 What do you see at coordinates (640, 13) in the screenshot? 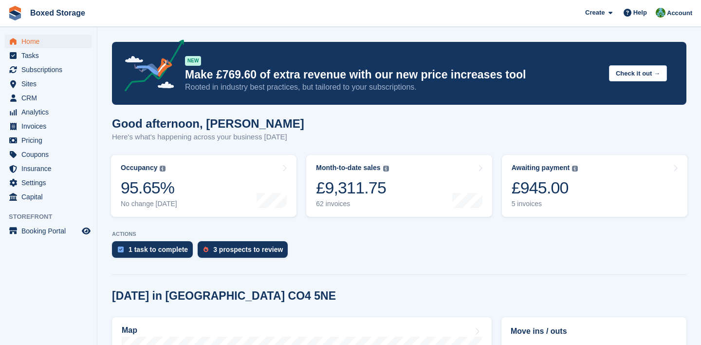
I see `span: Help` at bounding box center [640, 13].